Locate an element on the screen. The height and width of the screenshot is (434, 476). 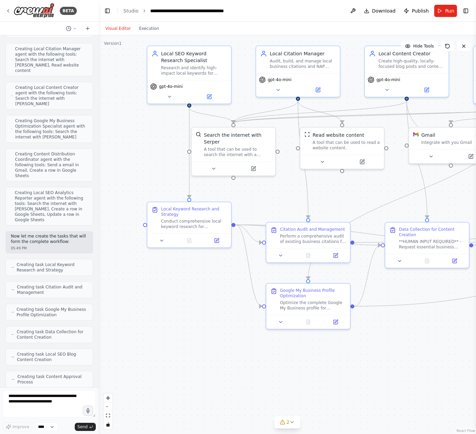
a: Studio is located at coordinates (131, 11).